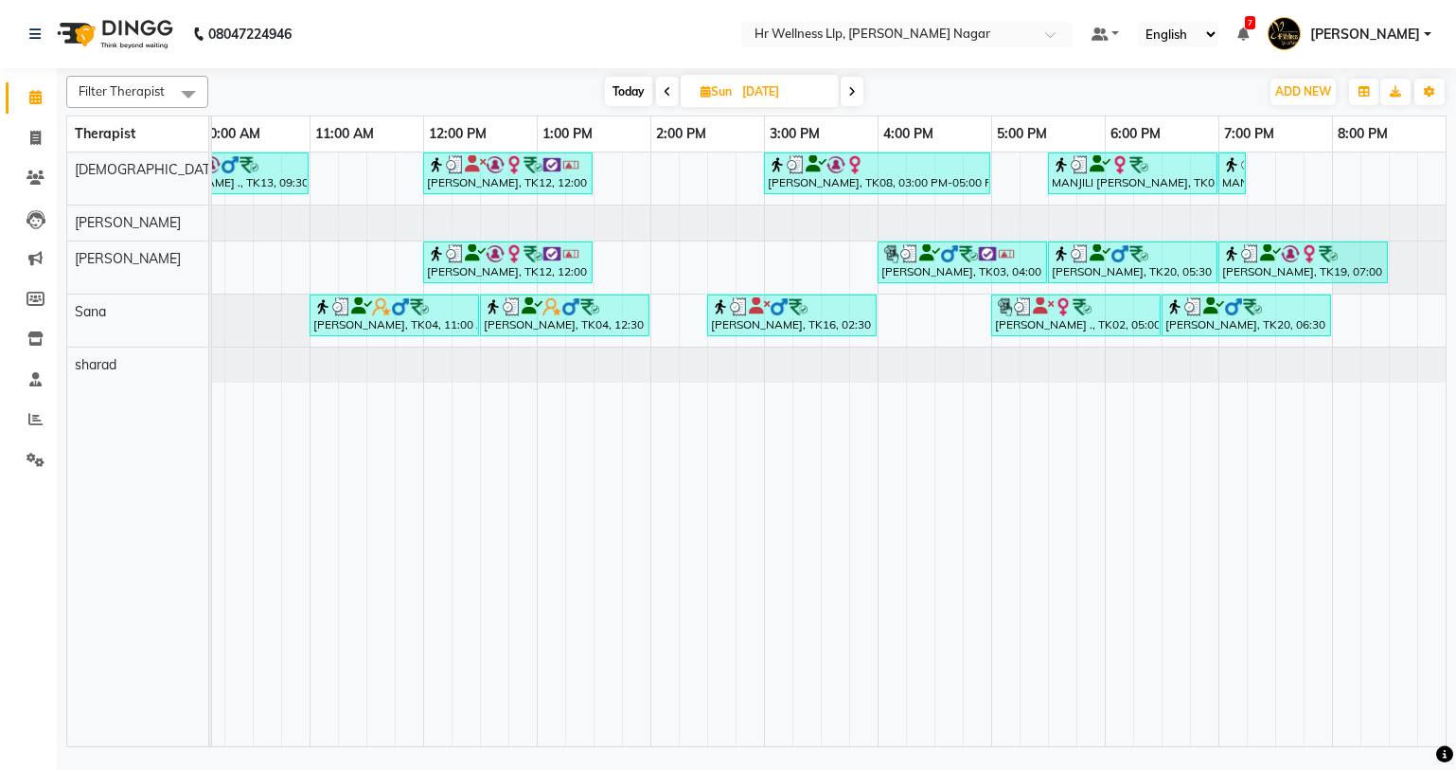 This screenshot has width=1456, height=770. Describe the element at coordinates (231, 134) in the screenshot. I see `a: 10:00 AM` at that location.